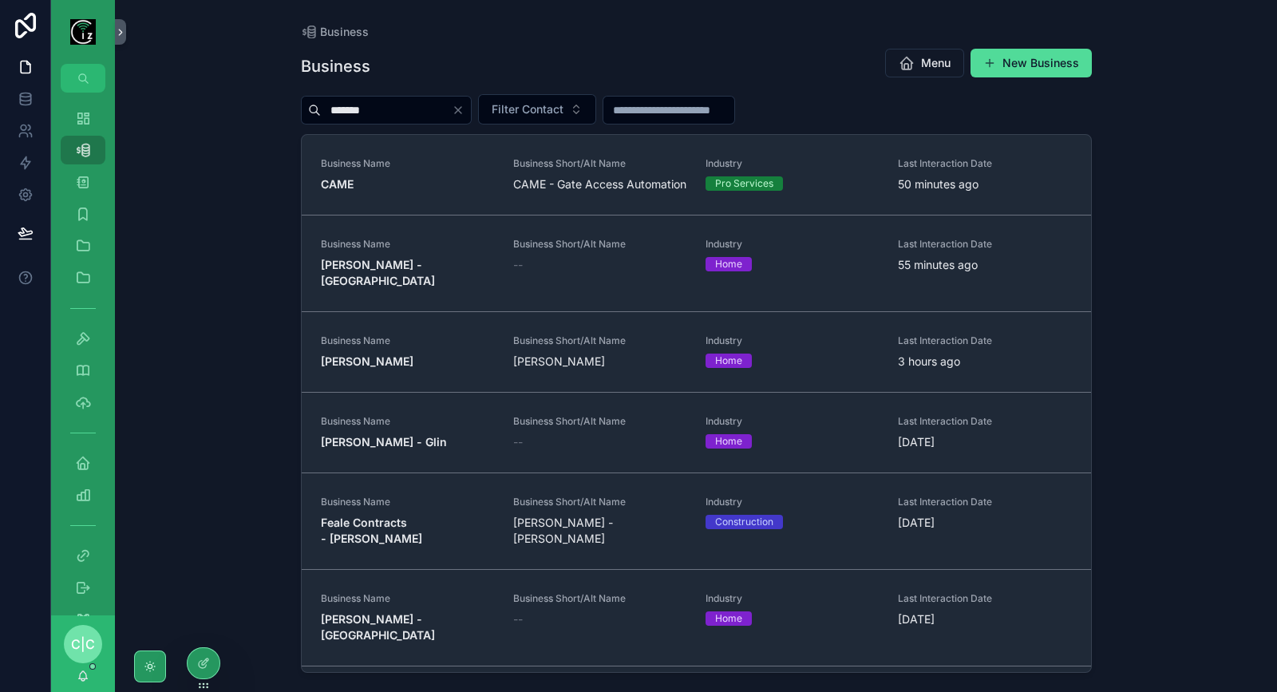 The width and height of the screenshot is (1277, 692). What do you see at coordinates (83, 644) in the screenshot?
I see `span: C|C` at bounding box center [83, 644].